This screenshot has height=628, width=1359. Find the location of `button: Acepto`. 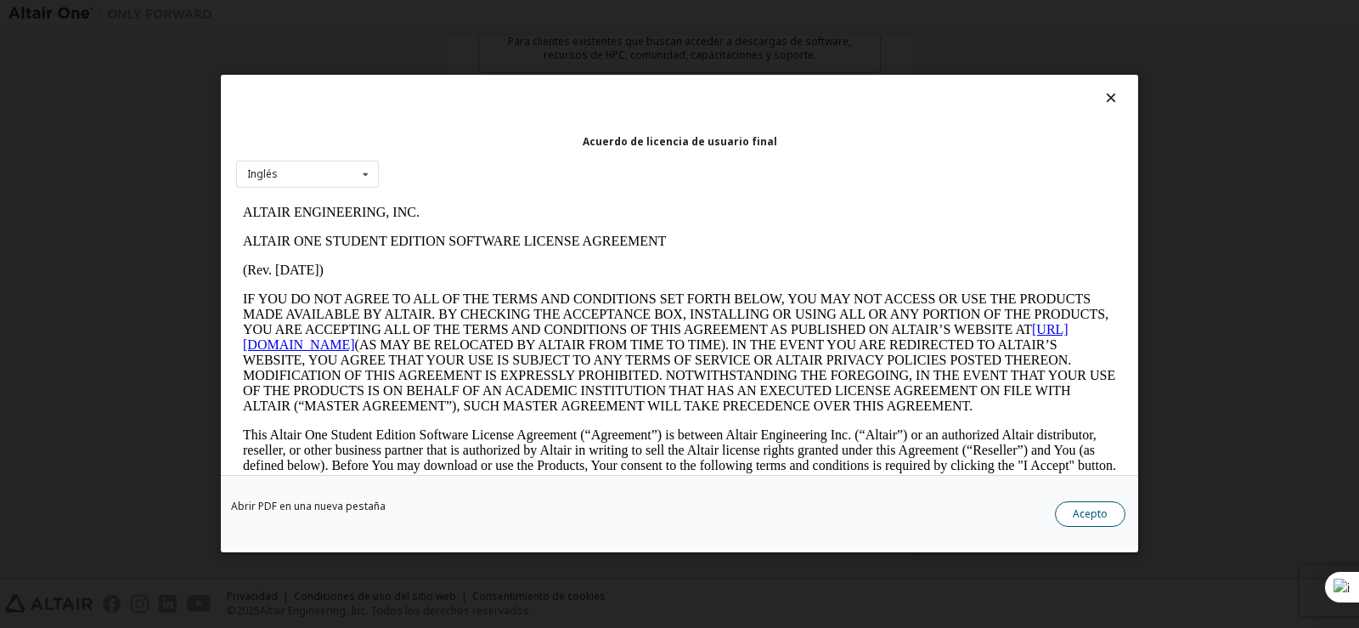

button: Acepto is located at coordinates (1090, 515).